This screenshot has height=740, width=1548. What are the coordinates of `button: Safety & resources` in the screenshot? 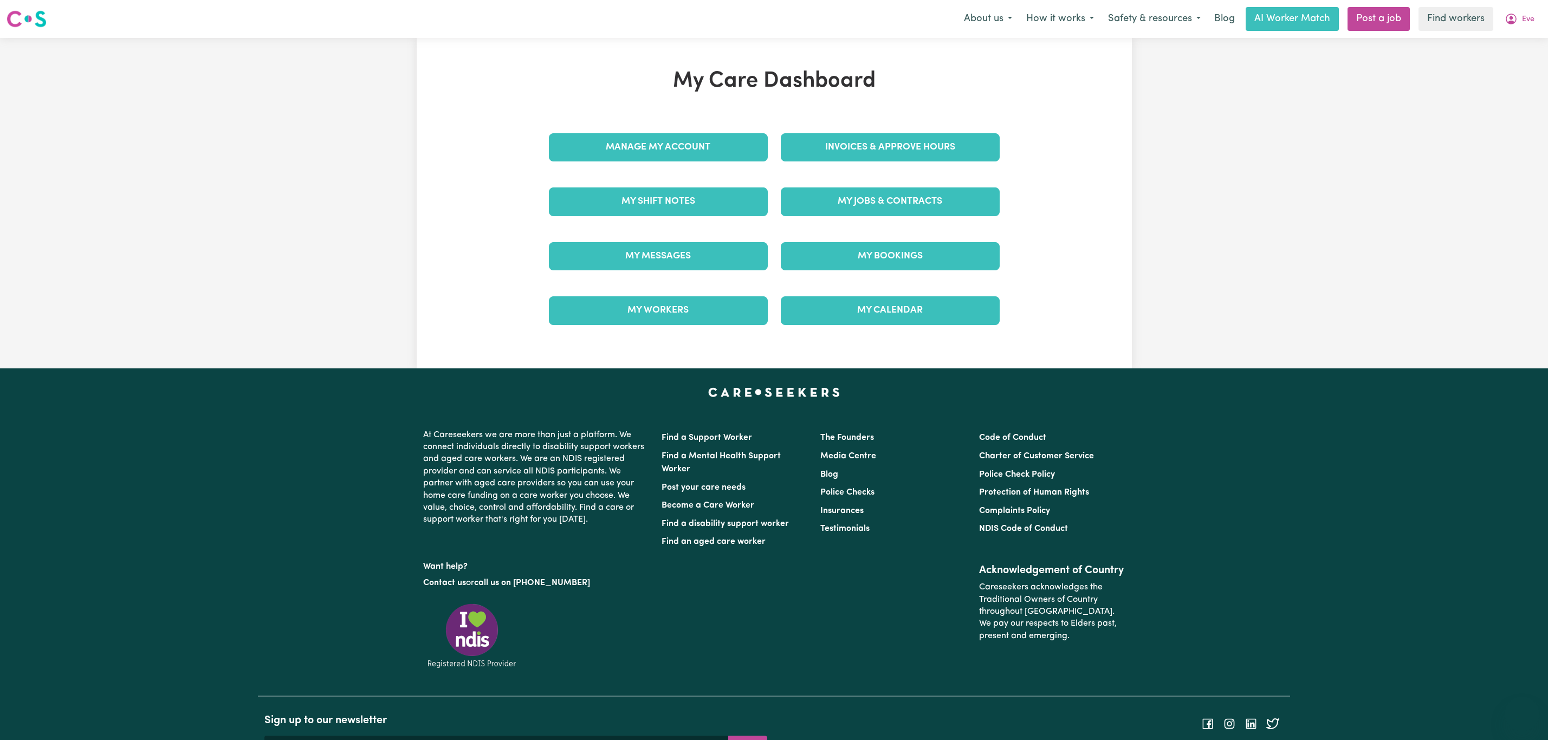 It's located at (1154, 19).